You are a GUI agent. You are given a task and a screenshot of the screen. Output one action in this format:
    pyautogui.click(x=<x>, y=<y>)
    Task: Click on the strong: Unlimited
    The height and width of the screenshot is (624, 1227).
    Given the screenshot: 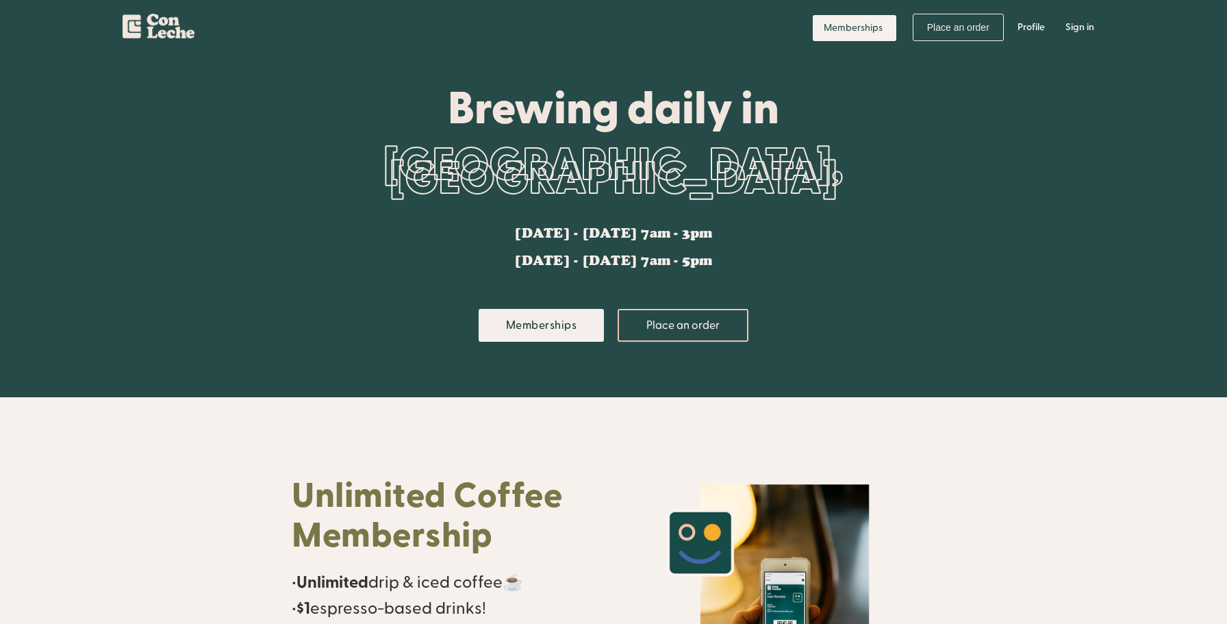 What is the action you would take?
    pyautogui.click(x=332, y=582)
    